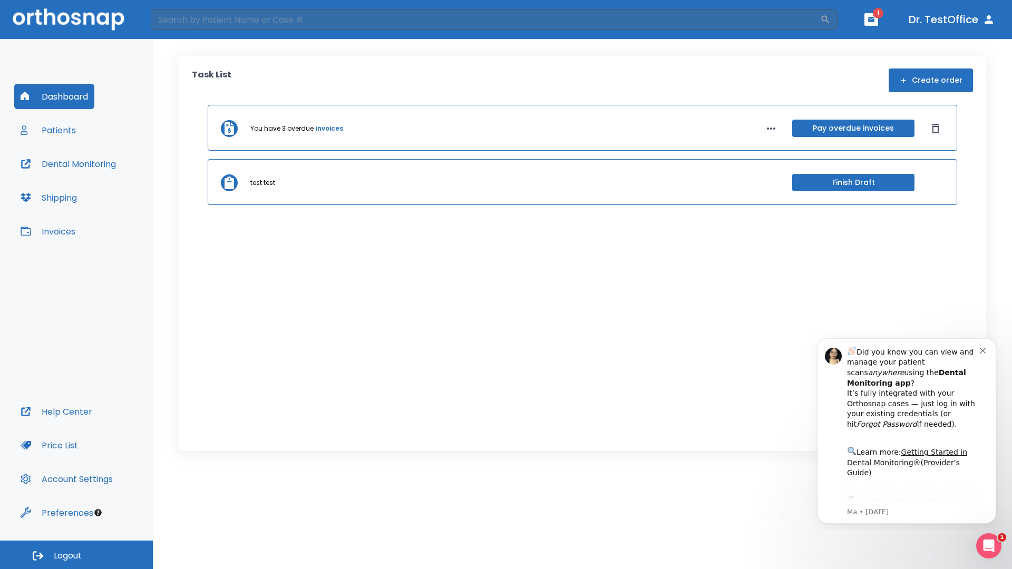 The width and height of the screenshot is (1012, 569). I want to click on button: Dismiss, so click(935, 129).